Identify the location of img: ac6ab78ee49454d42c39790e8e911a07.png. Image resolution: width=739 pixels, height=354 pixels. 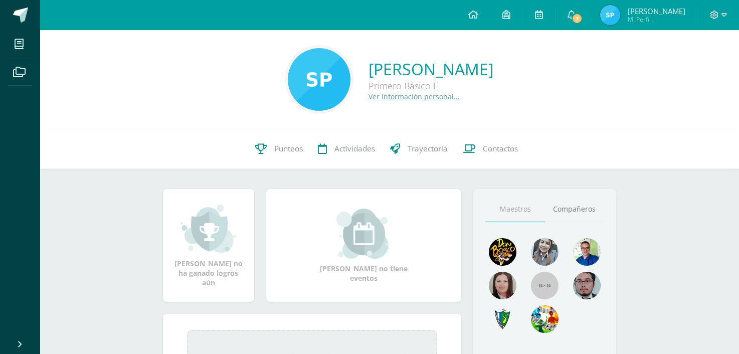
(610, 15).